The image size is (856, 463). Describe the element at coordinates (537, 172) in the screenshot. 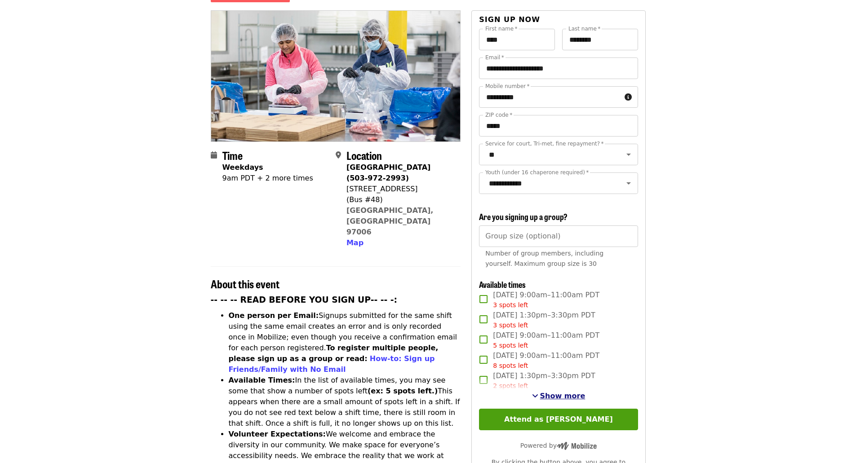

I see `label: Youth (under 16 chaperone required)` at that location.